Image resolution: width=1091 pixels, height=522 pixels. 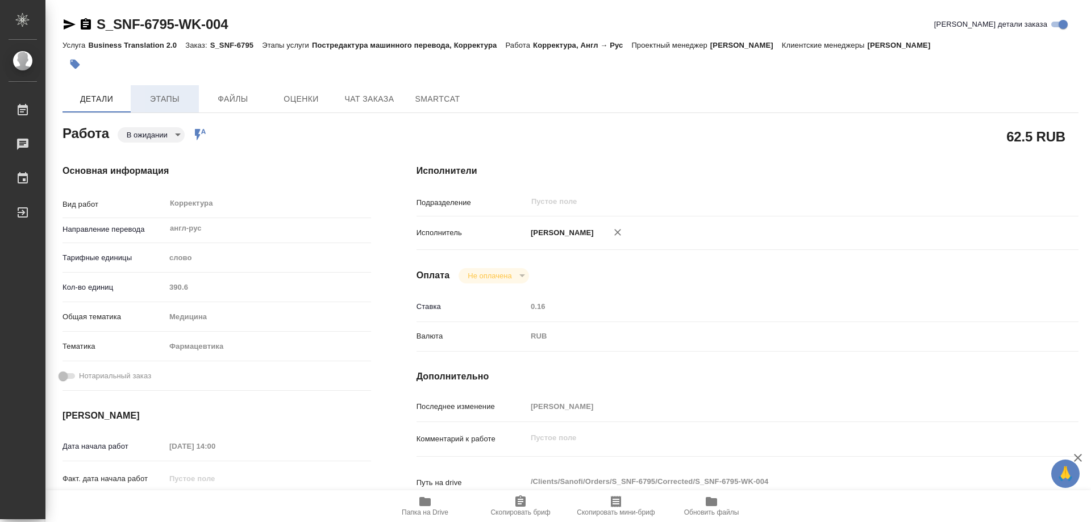 I want to click on textarea: /Clients/Sanofi/Orders/S_SNF-6795/Corrected/S_SNF-6795-WK-004, so click(x=775, y=482).